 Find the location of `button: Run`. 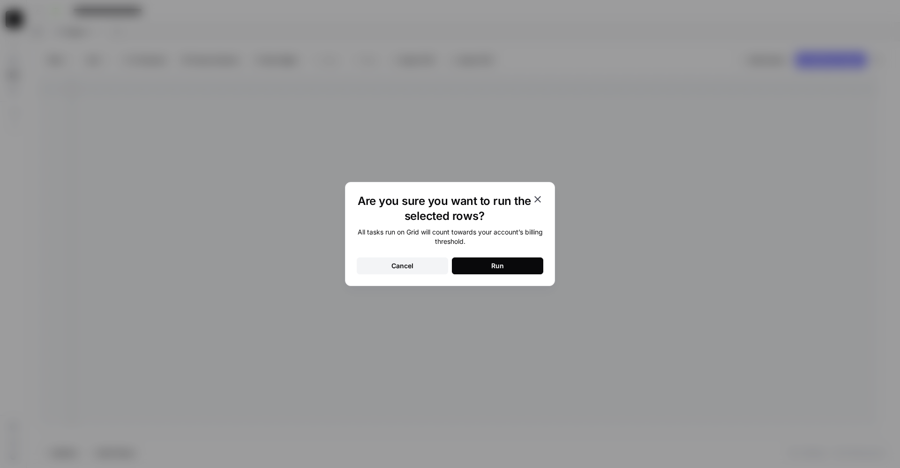

button: Run is located at coordinates (497, 266).